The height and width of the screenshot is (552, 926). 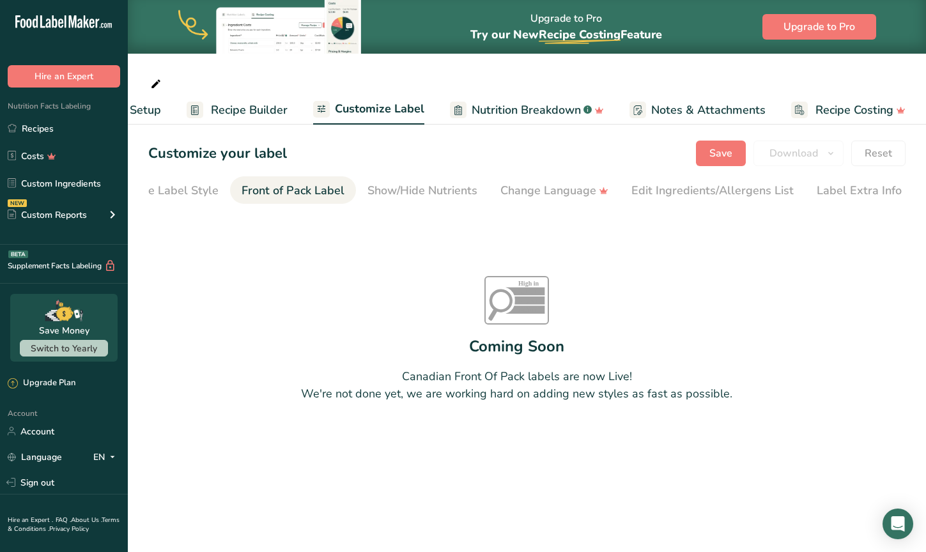 What do you see at coordinates (217, 153) in the screenshot?
I see `h1: Customize your label` at bounding box center [217, 153].